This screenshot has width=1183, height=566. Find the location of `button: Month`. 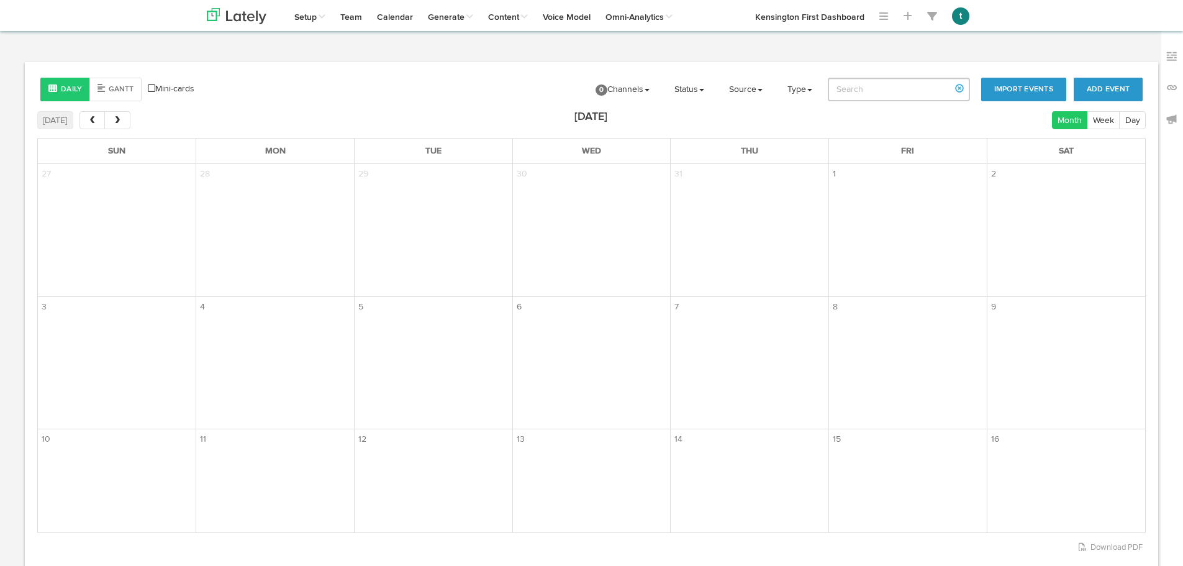

button: Month is located at coordinates (1070, 120).